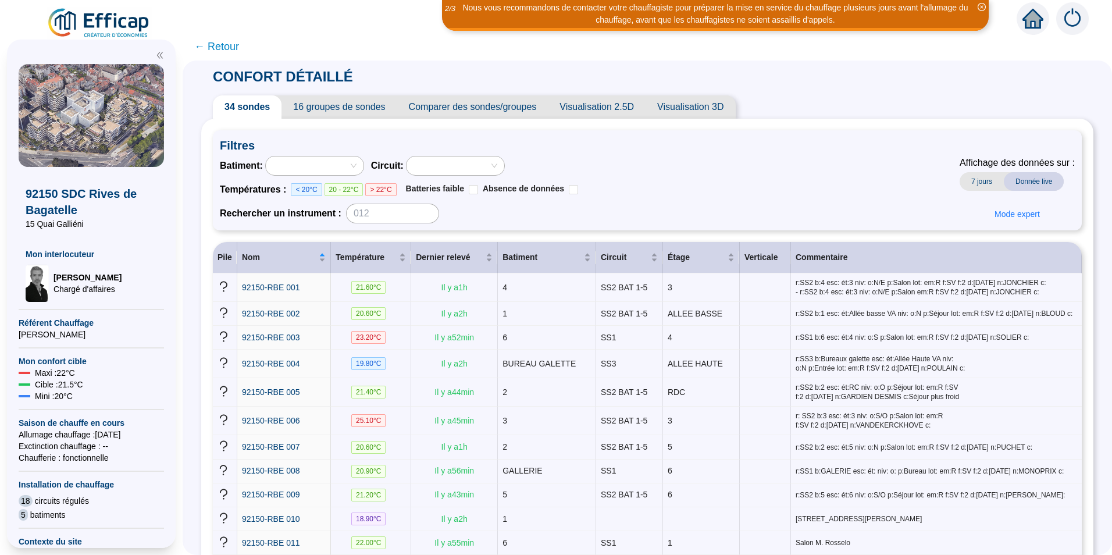 Image resolution: width=1112 pixels, height=555 pixels. Describe the element at coordinates (597, 107) in the screenshot. I see `span: Visualisation 2.5D` at that location.